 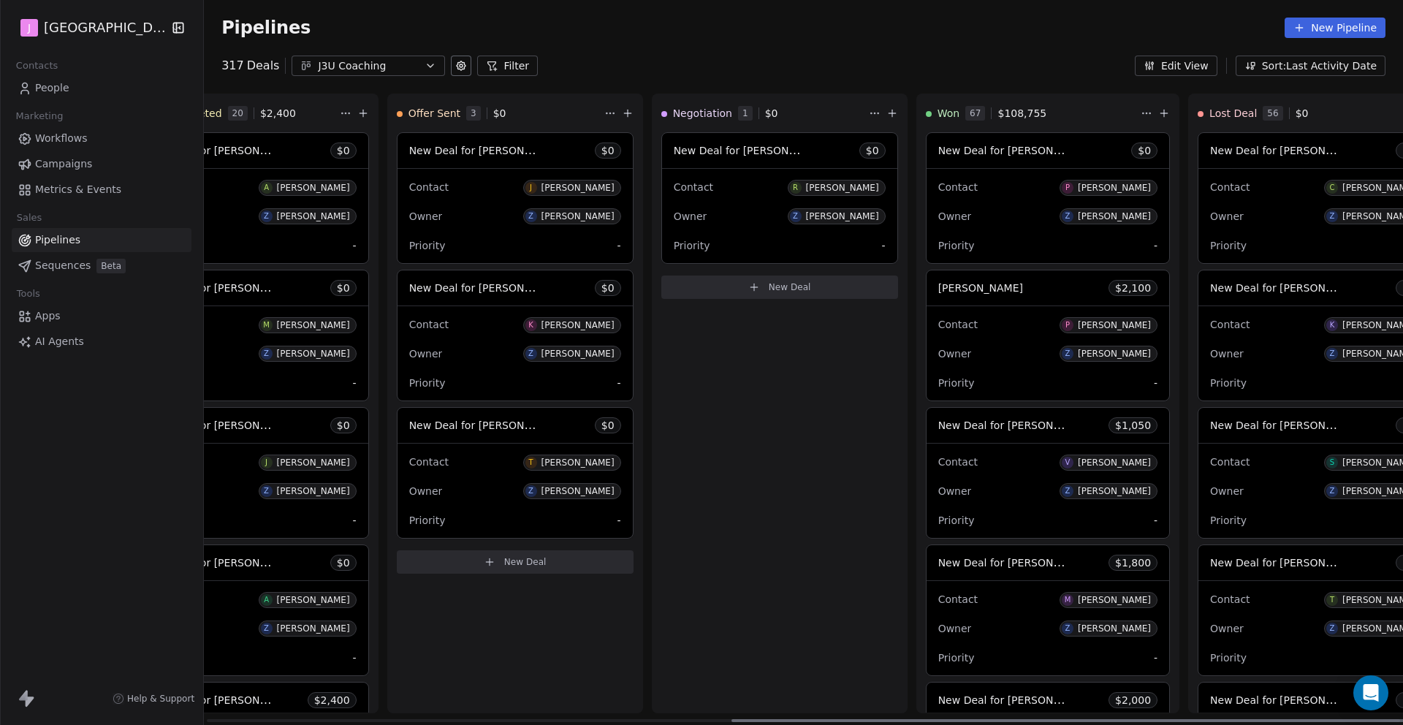 What do you see at coordinates (1133, 288) in the screenshot?
I see `span: $ 2,100` at bounding box center [1133, 288].